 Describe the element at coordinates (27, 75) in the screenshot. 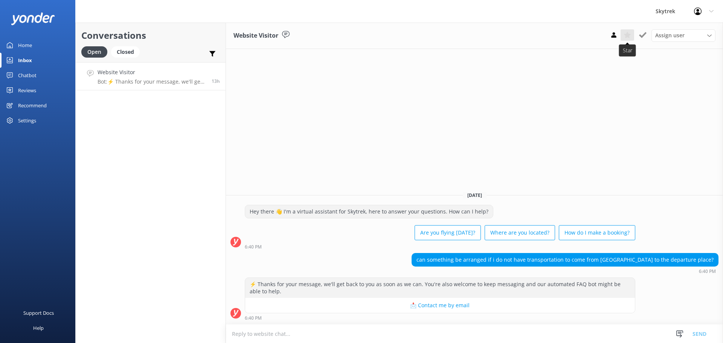

I see `div: Chatbot` at that location.